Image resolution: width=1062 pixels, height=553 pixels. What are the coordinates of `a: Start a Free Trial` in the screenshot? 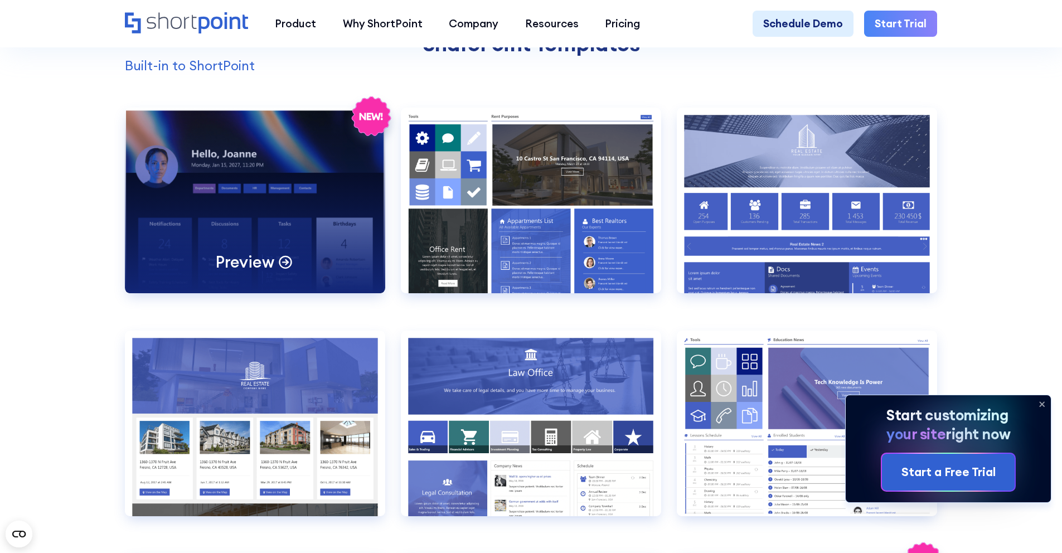 It's located at (948, 472).